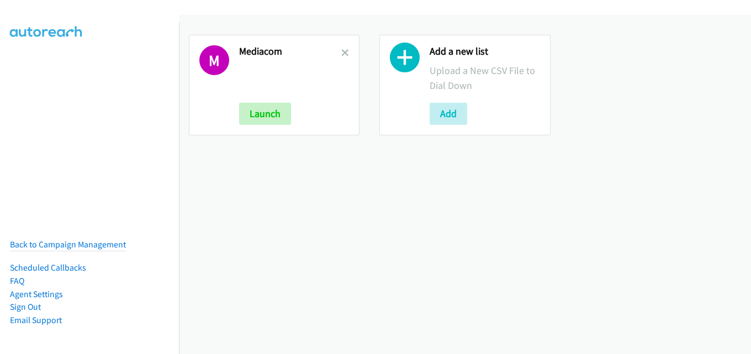 This screenshot has width=751, height=354. What do you see at coordinates (290, 51) in the screenshot?
I see `h2: Mediacom` at bounding box center [290, 51].